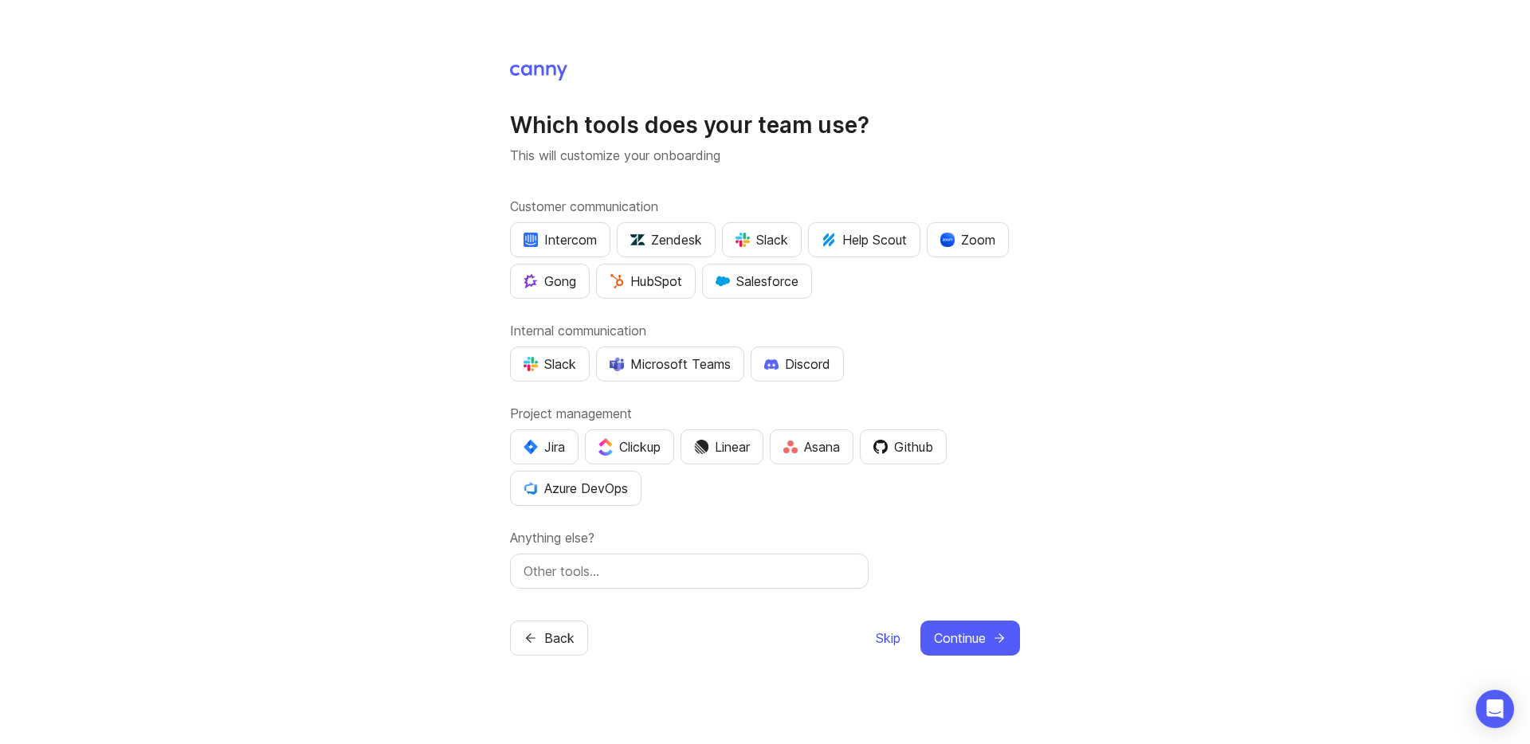 The width and height of the screenshot is (1530, 744). I want to click on div: Asana, so click(811, 447).